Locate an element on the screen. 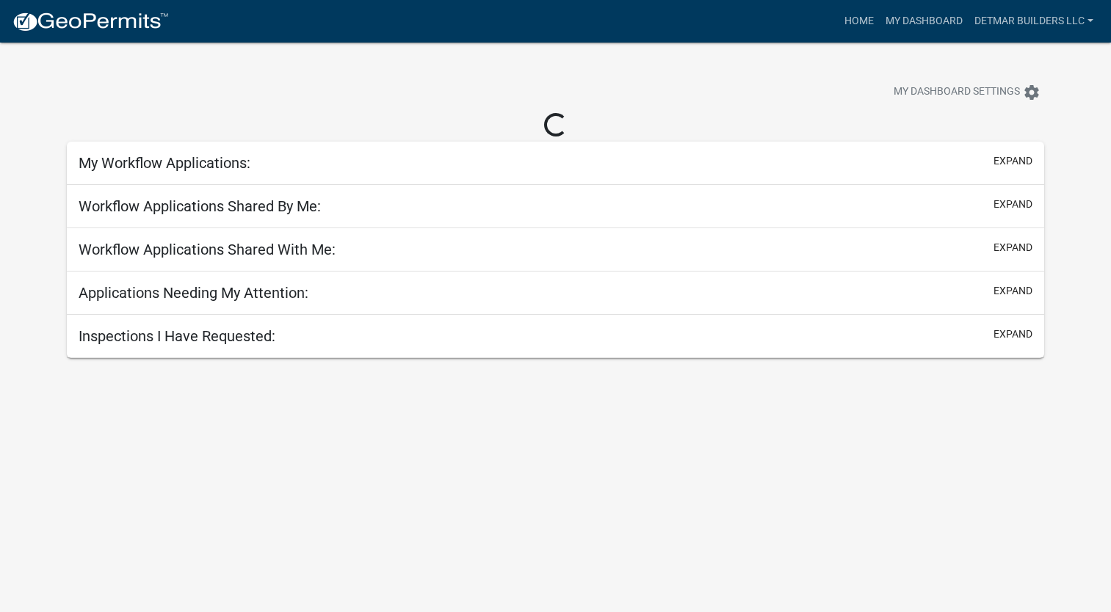  h5: Applications Needing My Attention: is located at coordinates (193, 293).